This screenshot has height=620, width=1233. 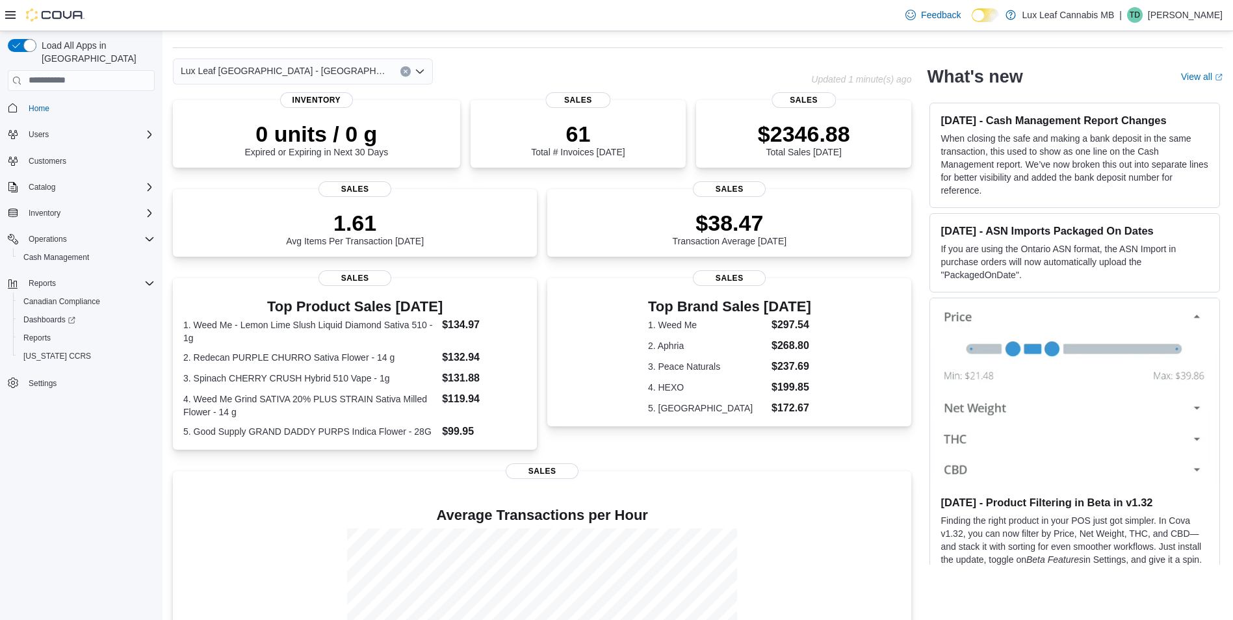 What do you see at coordinates (62, 302) in the screenshot?
I see `a: Canadian Compliance` at bounding box center [62, 302].